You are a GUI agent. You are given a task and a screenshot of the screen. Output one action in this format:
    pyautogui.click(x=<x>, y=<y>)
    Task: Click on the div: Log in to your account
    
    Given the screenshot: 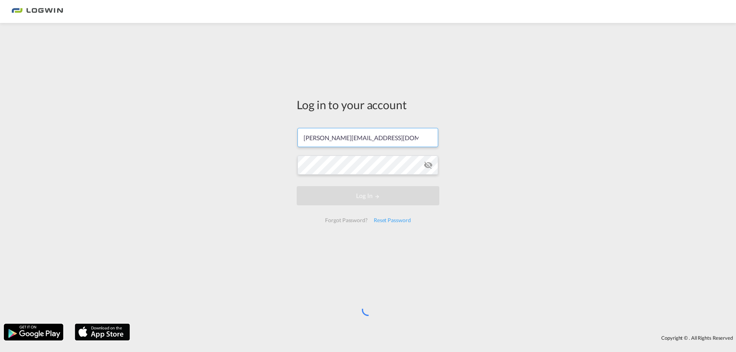 What is the action you would take?
    pyautogui.click(x=368, y=105)
    